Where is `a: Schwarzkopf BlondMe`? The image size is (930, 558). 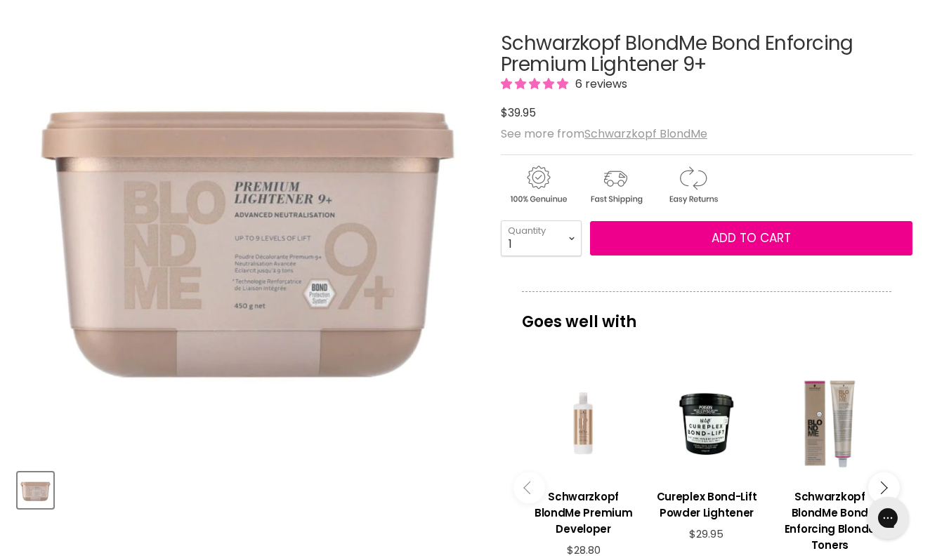 a: Schwarzkopf BlondMe is located at coordinates (646, 133).